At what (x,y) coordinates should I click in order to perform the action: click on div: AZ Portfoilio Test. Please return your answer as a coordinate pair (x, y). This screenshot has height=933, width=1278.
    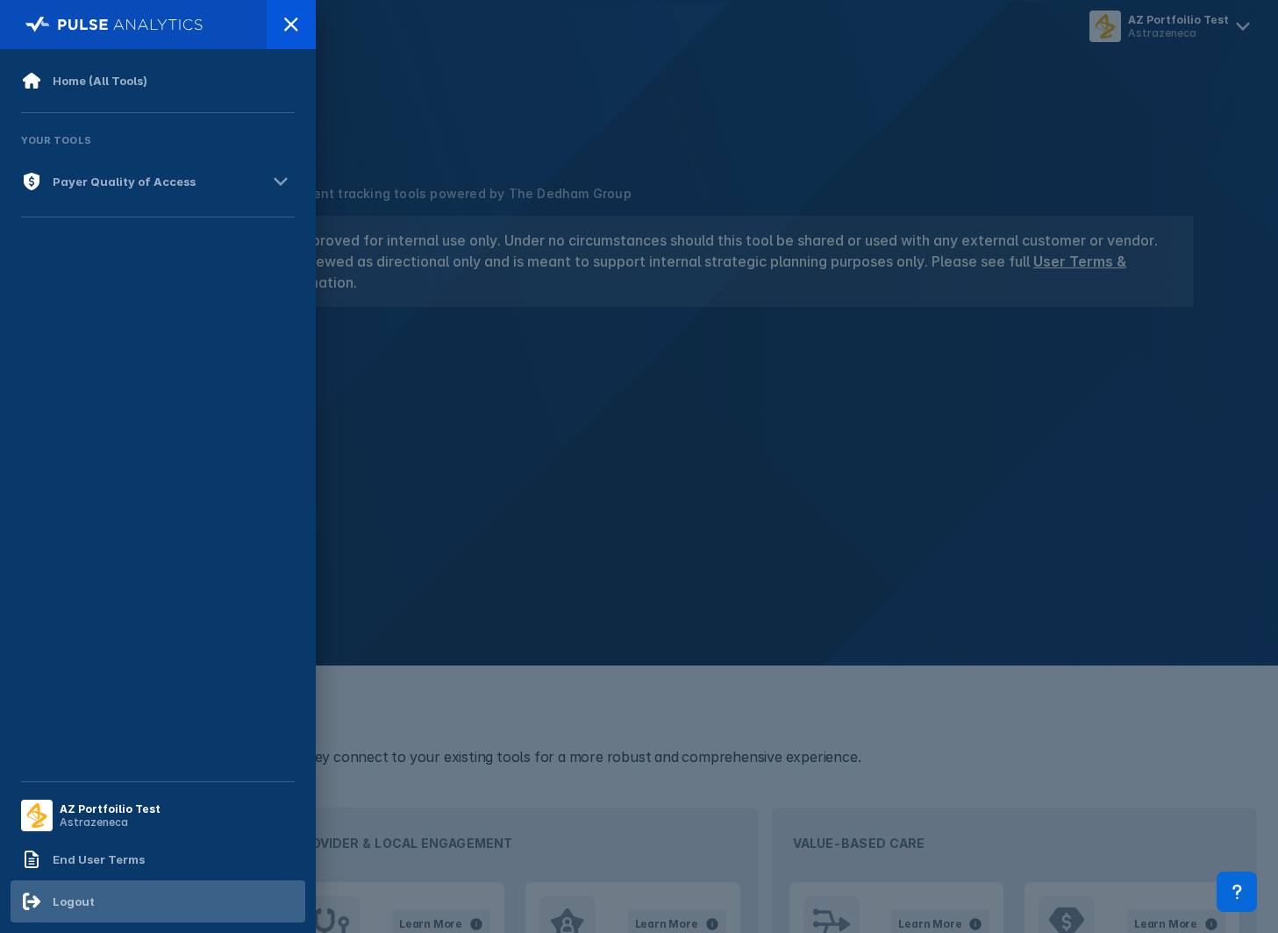
    Looking at the image, I should click on (110, 808).